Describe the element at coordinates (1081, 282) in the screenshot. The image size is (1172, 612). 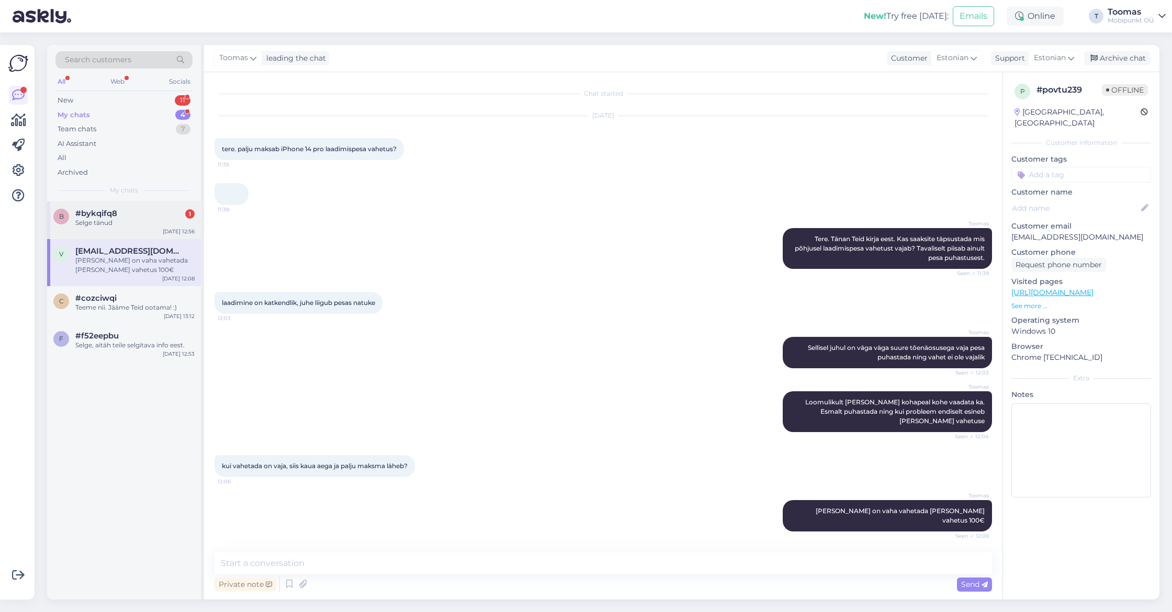
I see `p: Visited pages` at that location.